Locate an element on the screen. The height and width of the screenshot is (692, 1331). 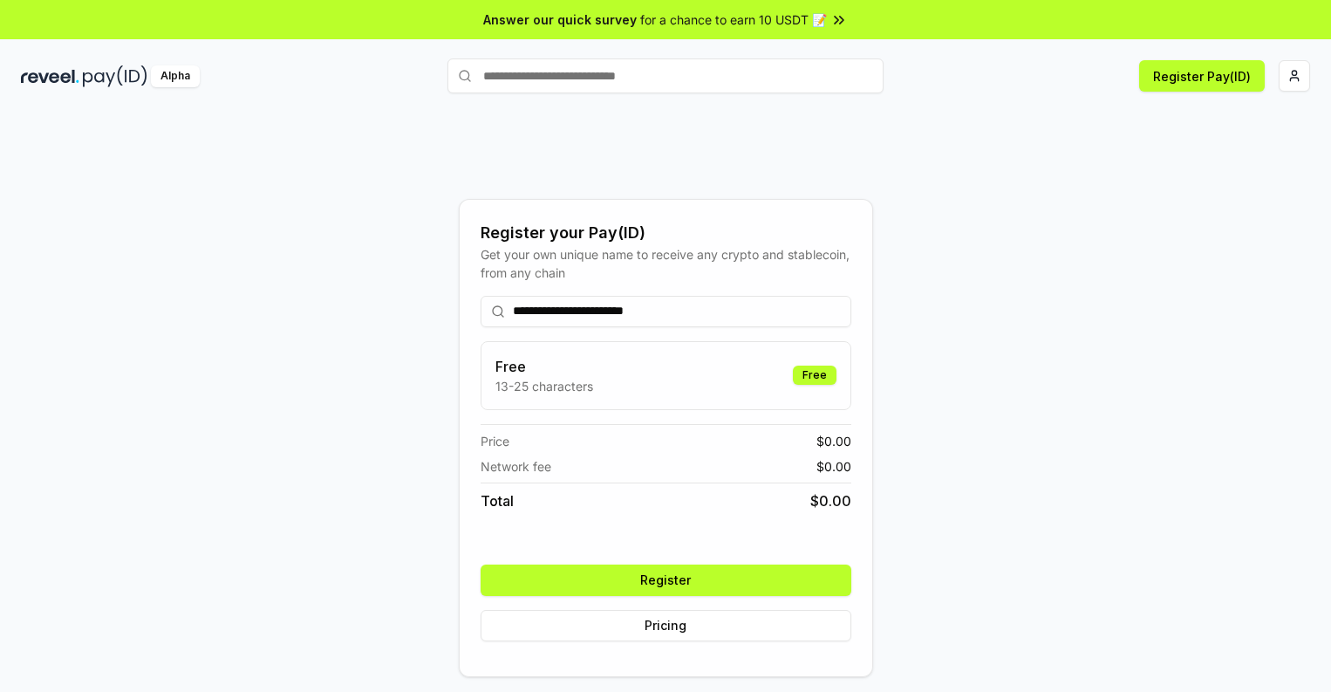
span: Price is located at coordinates (495, 441).